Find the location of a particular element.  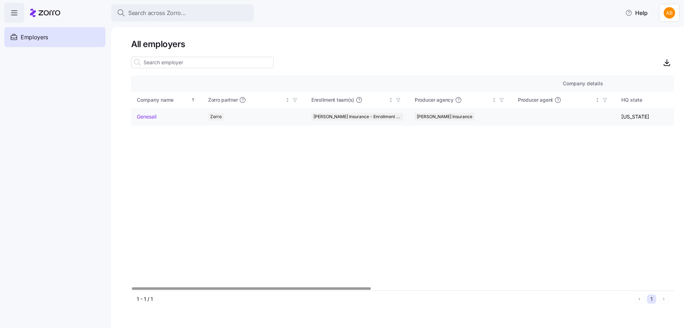

span: Search across Zorro... is located at coordinates (157, 13).